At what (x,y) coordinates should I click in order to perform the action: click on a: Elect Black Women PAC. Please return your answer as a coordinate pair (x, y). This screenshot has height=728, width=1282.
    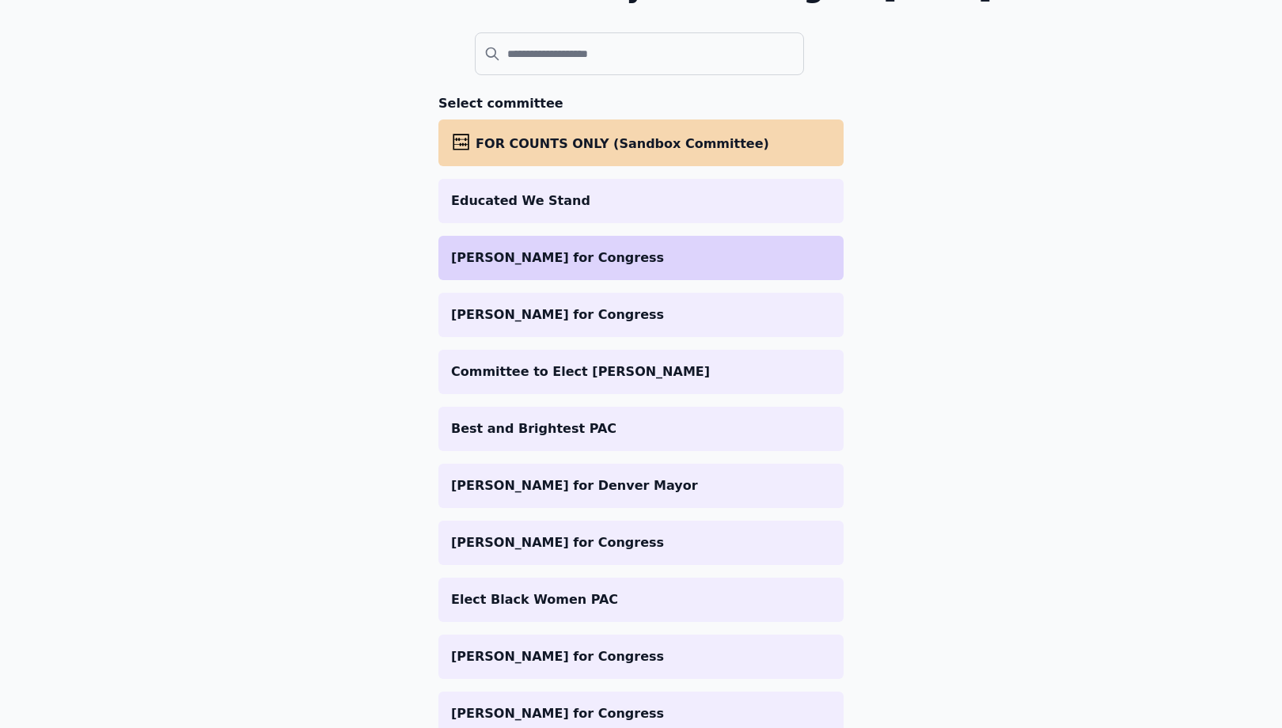
    Looking at the image, I should click on (641, 600).